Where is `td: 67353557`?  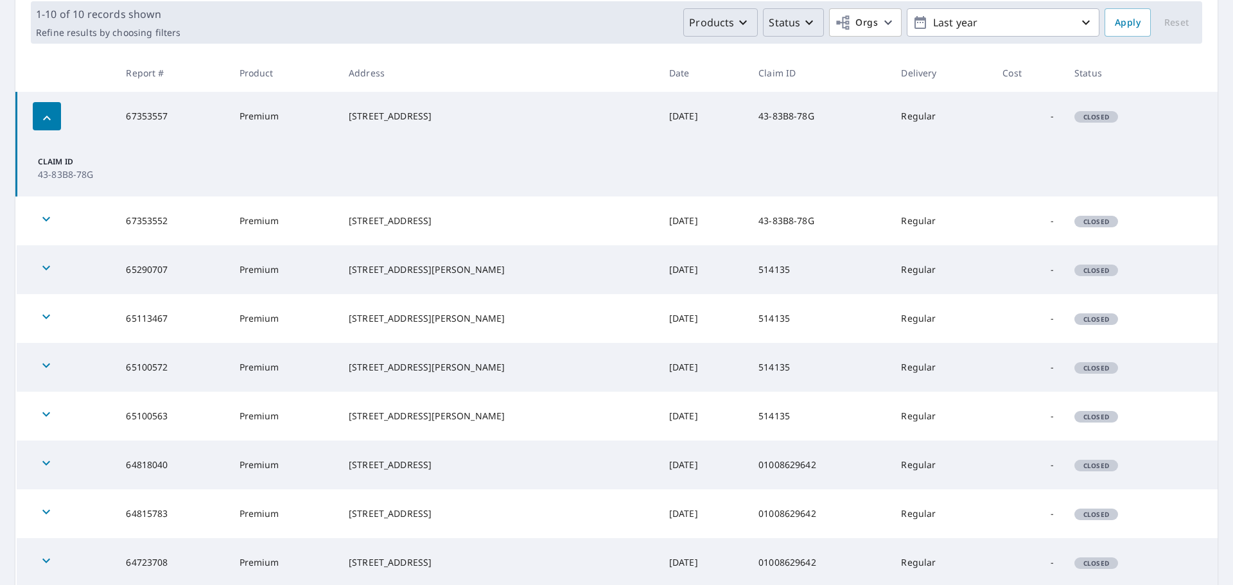
td: 67353557 is located at coordinates (172, 116).